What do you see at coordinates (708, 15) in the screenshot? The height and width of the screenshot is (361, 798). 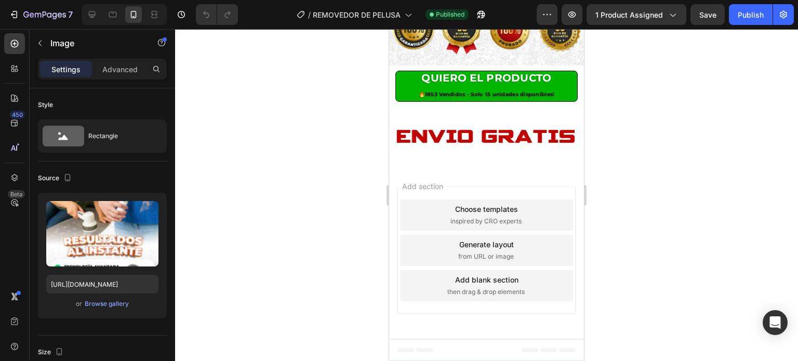 I see `span: Save` at bounding box center [708, 15].